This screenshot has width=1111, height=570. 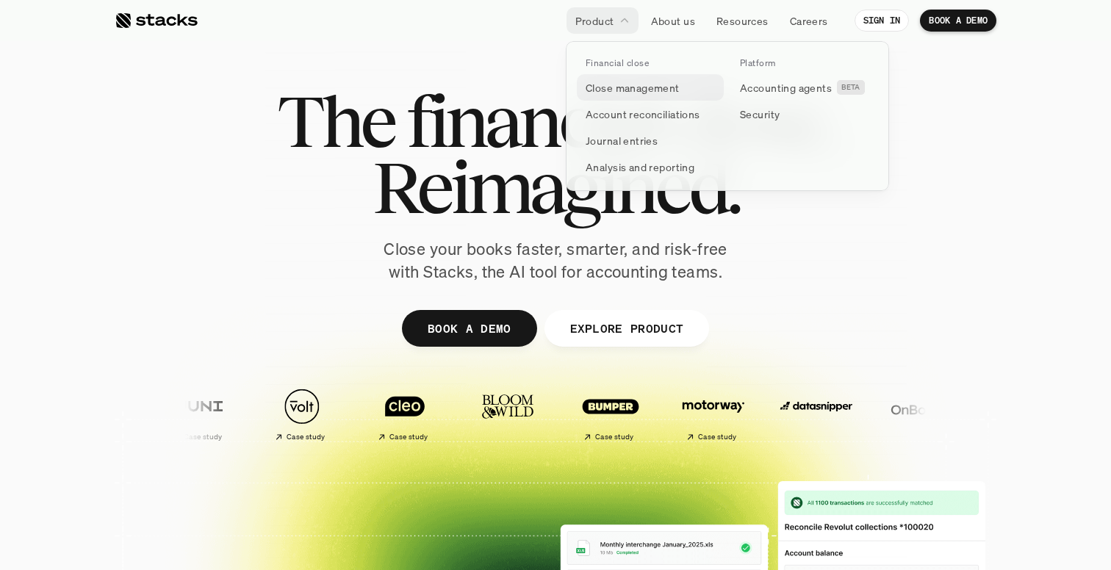 What do you see at coordinates (643, 114) in the screenshot?
I see `p: Account reconciliations` at bounding box center [643, 114].